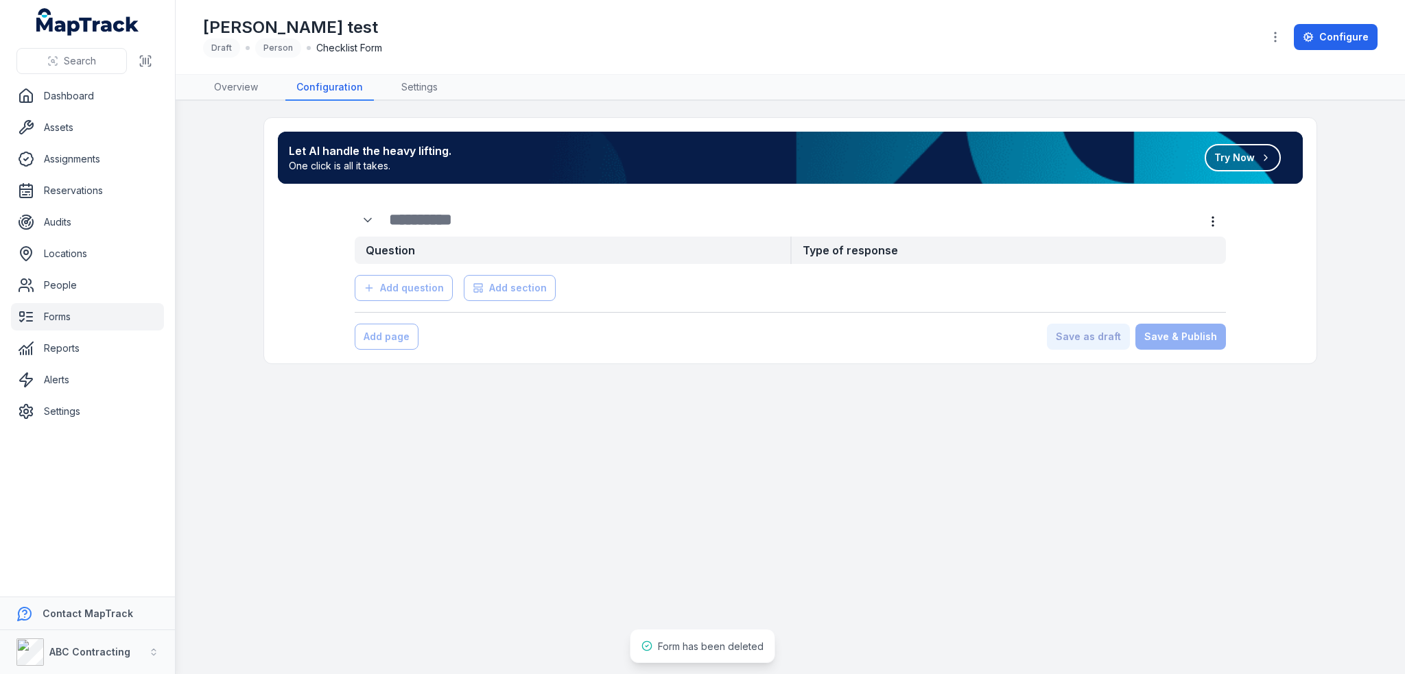  What do you see at coordinates (90, 652) in the screenshot?
I see `strong: ABC Contracting` at bounding box center [90, 652].